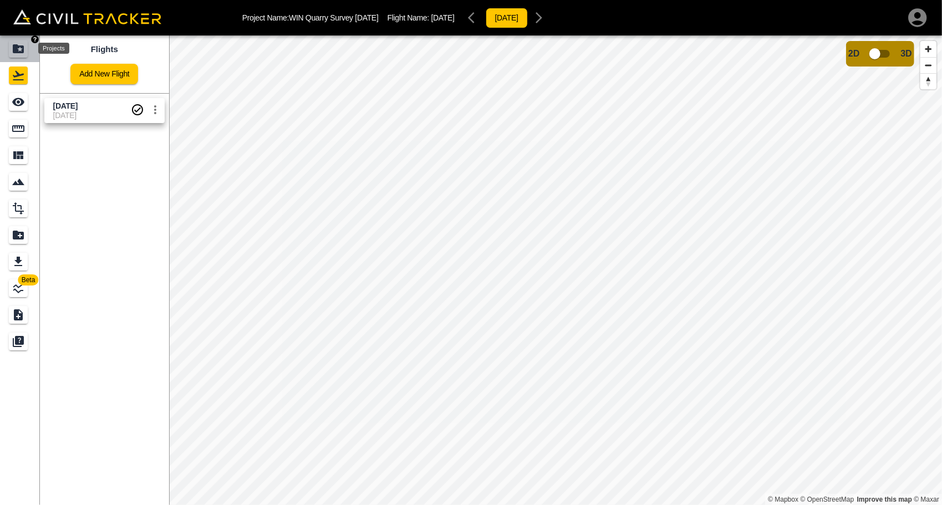 The width and height of the screenshot is (942, 505). Describe the element at coordinates (87, 17) in the screenshot. I see `img: Civil Tracker` at that location.